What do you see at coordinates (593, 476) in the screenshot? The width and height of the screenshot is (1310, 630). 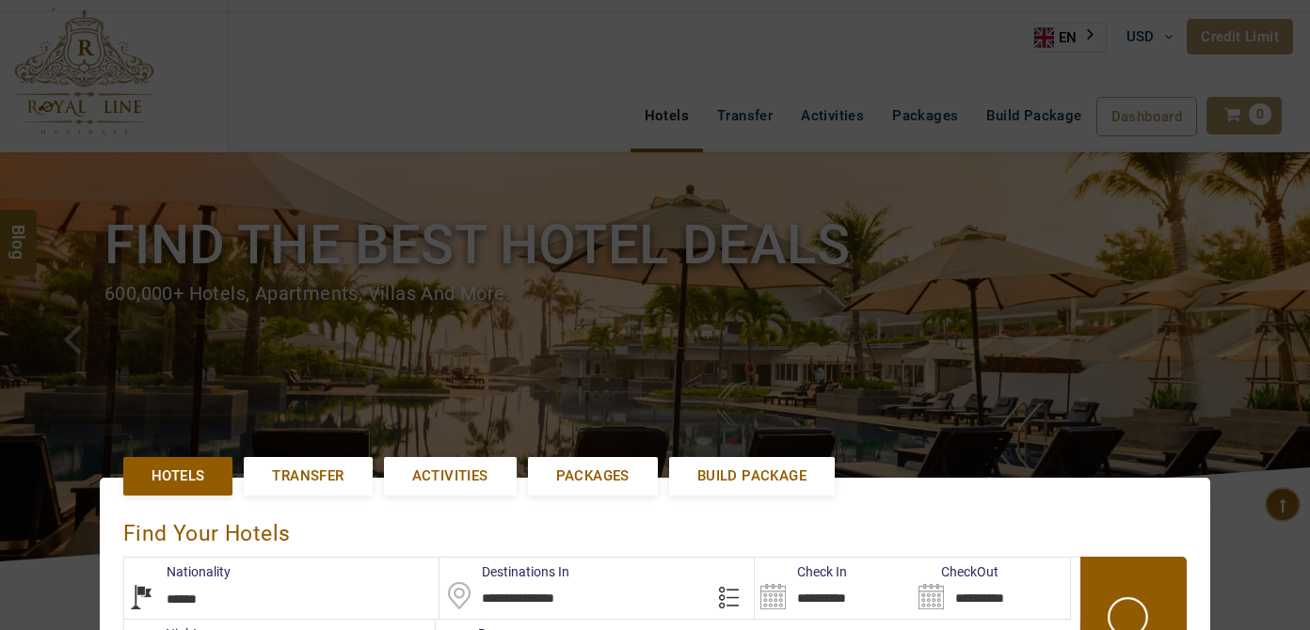 I see `a: Packages` at bounding box center [593, 476].